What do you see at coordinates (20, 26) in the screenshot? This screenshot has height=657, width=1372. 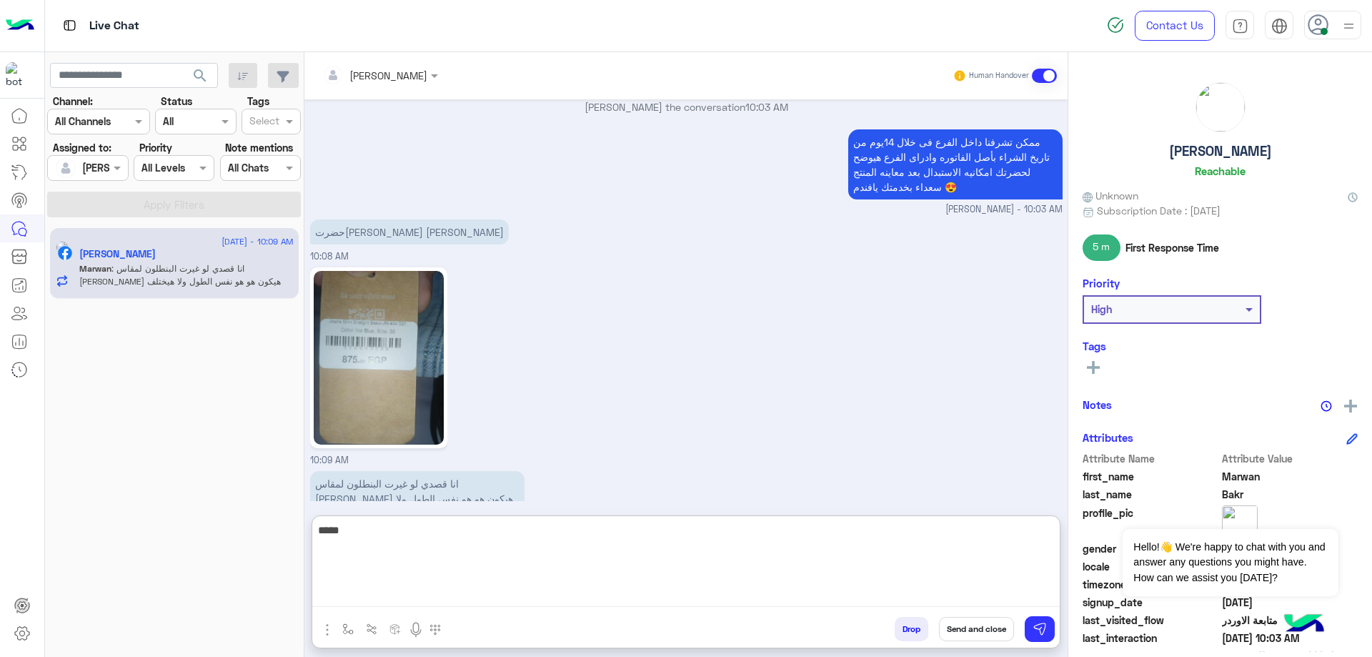 I see `img: Logo` at bounding box center [20, 26].